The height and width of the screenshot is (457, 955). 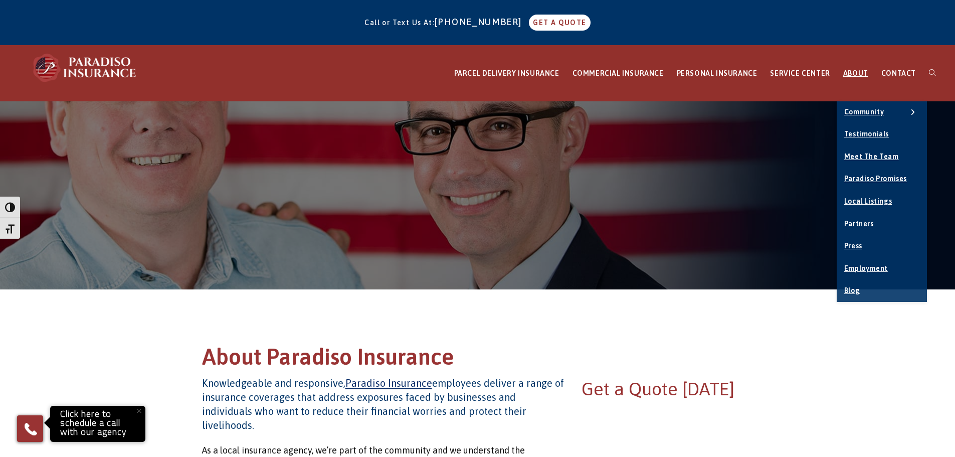 I want to click on a: Blog, so click(x=882, y=291).